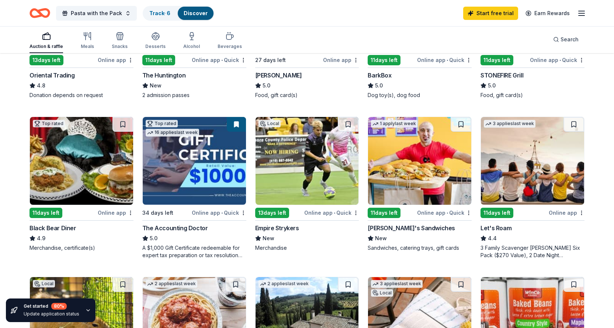  I want to click on div: Alcohol, so click(191, 46).